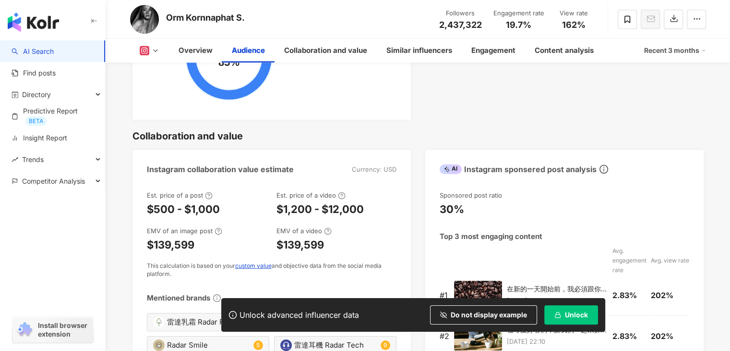 Image resolution: width=730 pixels, height=351 pixels. Describe the element at coordinates (632, 260) in the screenshot. I see `div: Avg. engagement rate` at that location.